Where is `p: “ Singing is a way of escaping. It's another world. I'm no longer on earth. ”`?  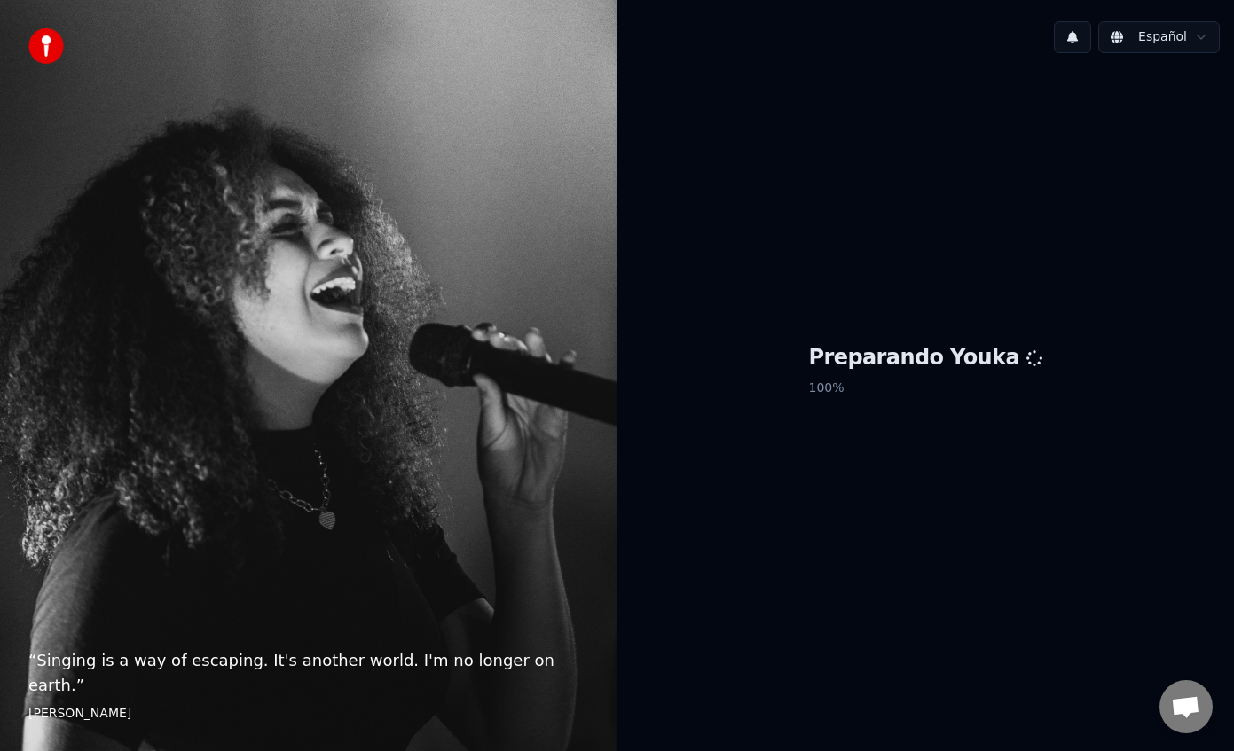 p: “ Singing is a way of escaping. It's another world. I'm no longer on earth. ” is located at coordinates (309, 673).